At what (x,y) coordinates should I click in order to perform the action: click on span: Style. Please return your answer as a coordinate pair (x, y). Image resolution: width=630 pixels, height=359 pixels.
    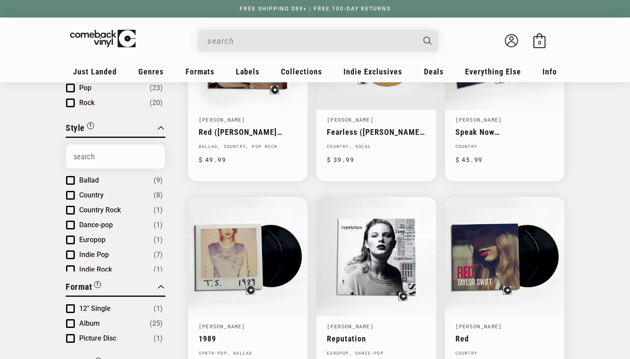
    Looking at the image, I should click on (75, 128).